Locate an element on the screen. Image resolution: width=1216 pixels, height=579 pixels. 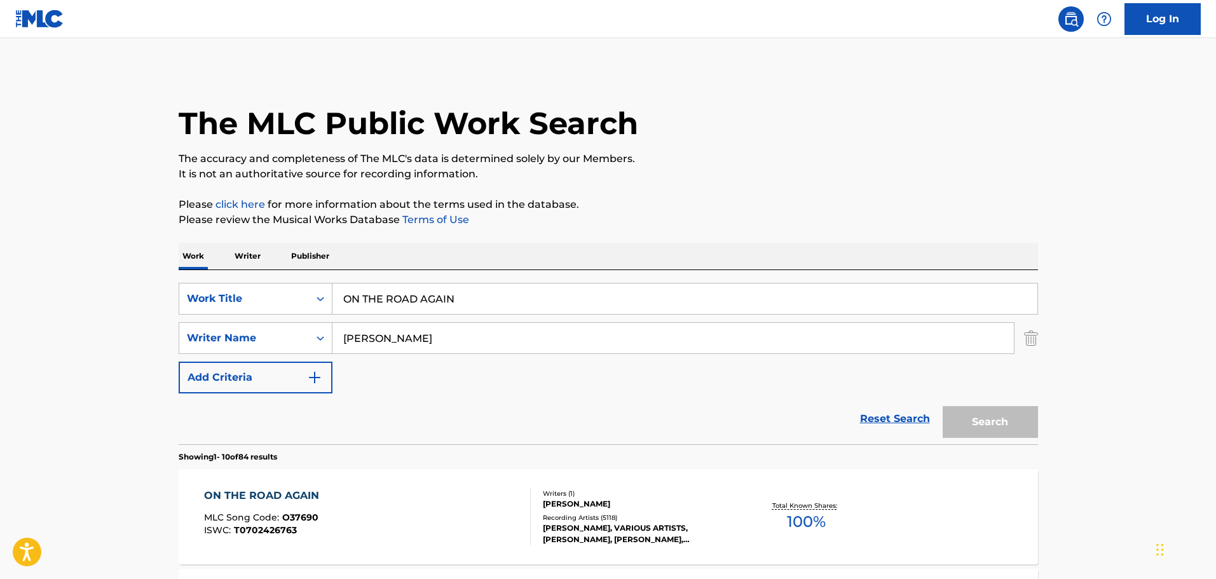
a: click here is located at coordinates (240, 204).